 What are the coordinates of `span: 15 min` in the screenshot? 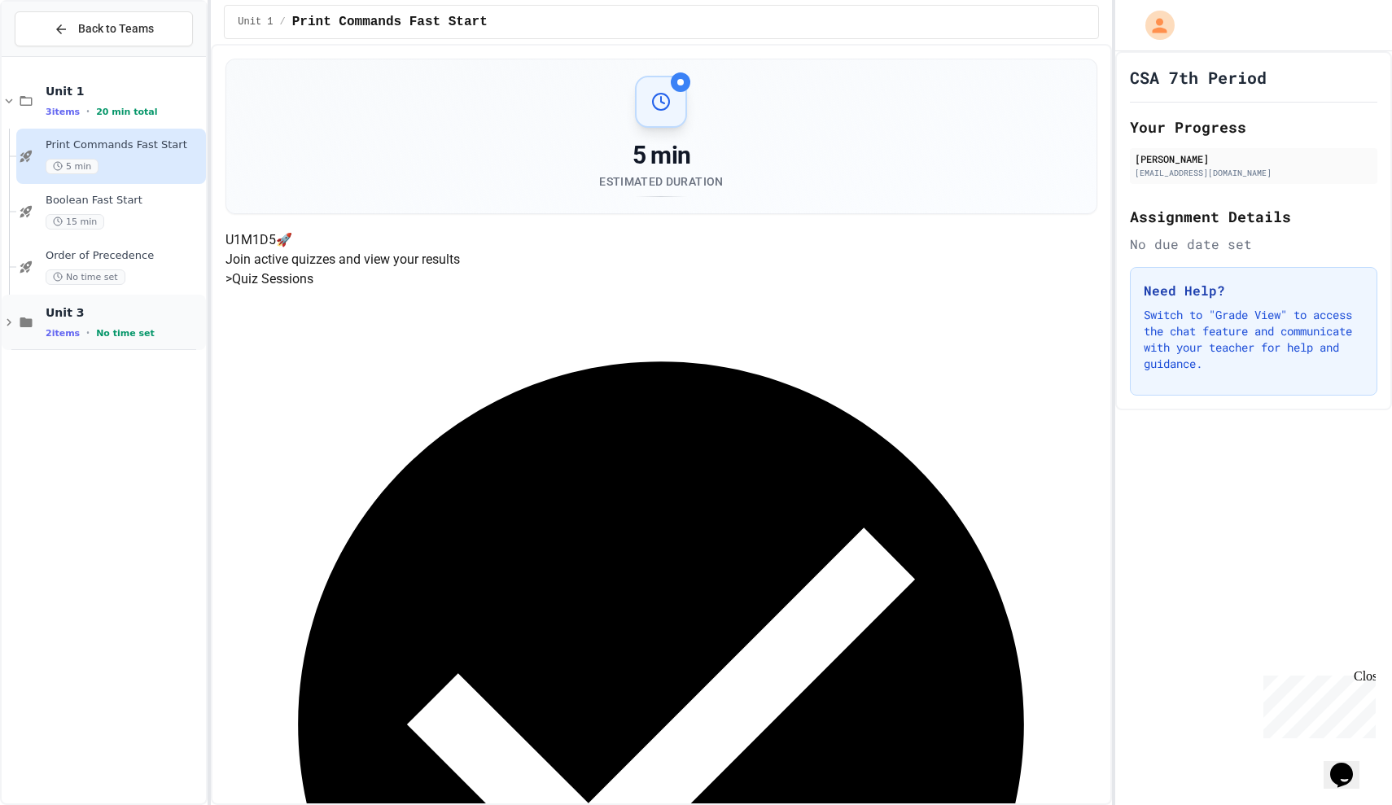 It's located at (75, 221).